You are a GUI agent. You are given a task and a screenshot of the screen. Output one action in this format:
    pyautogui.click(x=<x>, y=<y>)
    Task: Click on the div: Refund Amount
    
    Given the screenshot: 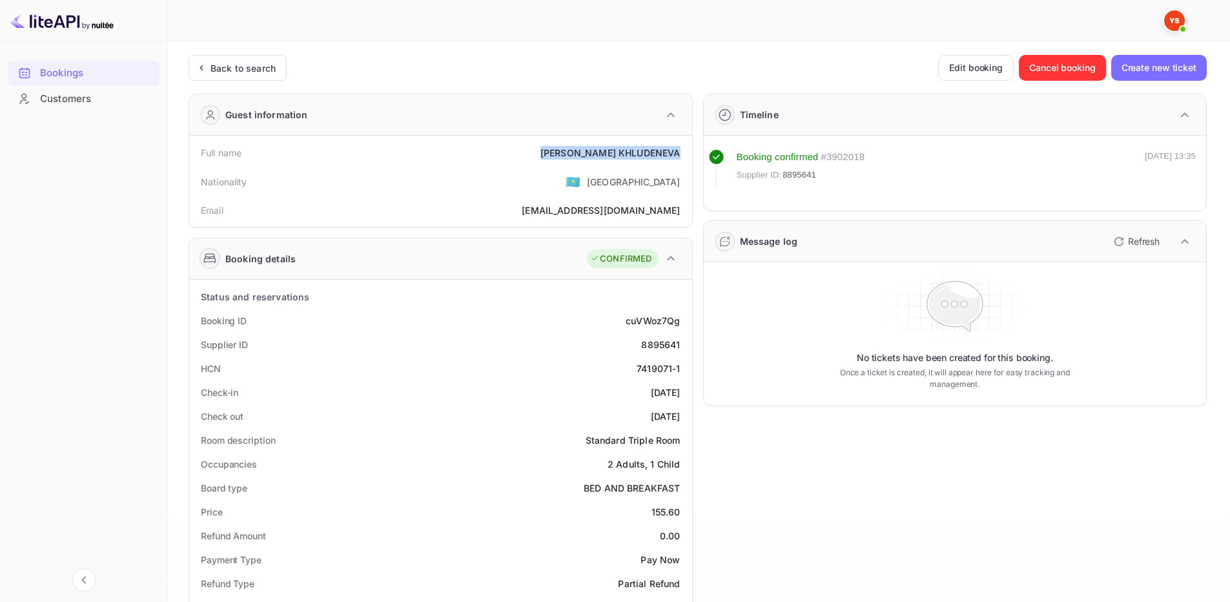 What is the action you would take?
    pyautogui.click(x=233, y=535)
    